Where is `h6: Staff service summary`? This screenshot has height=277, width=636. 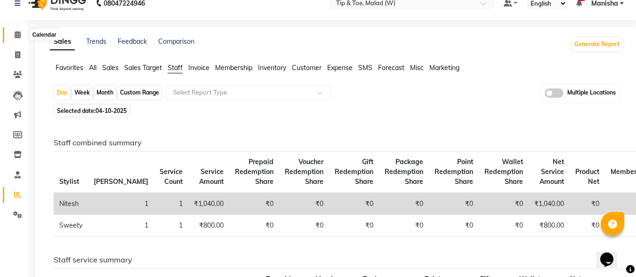 h6: Staff service summary is located at coordinates (335, 260).